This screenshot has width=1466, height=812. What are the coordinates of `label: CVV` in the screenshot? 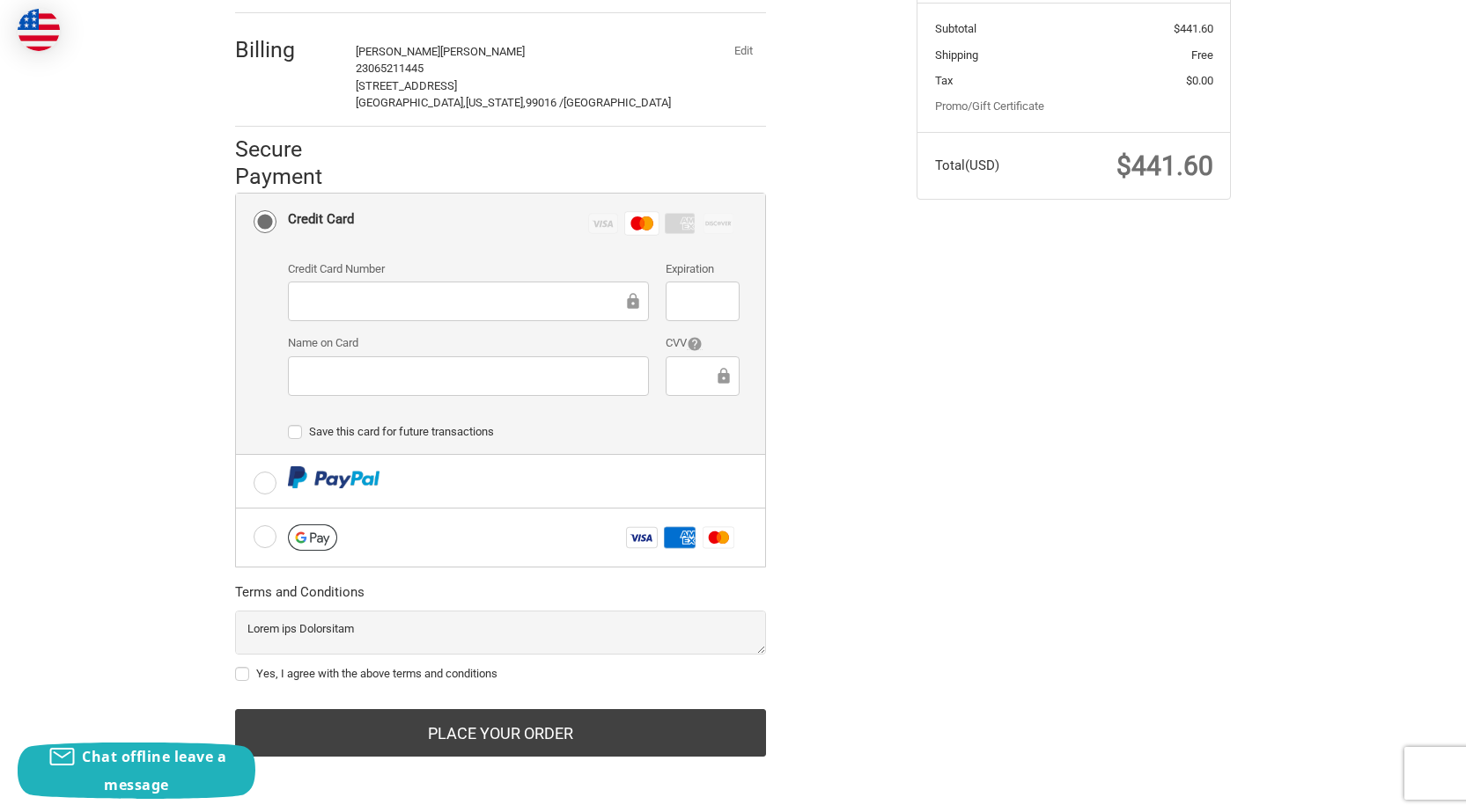 It's located at (702, 343).